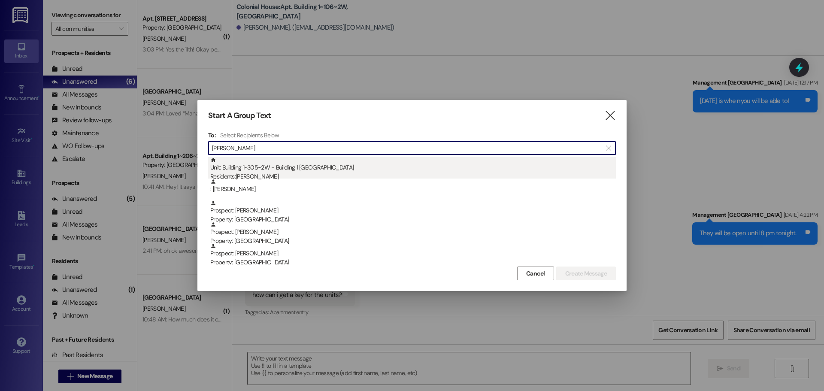 The height and width of the screenshot is (391, 824). Describe the element at coordinates (535, 273) in the screenshot. I see `span: Cancel` at that location.